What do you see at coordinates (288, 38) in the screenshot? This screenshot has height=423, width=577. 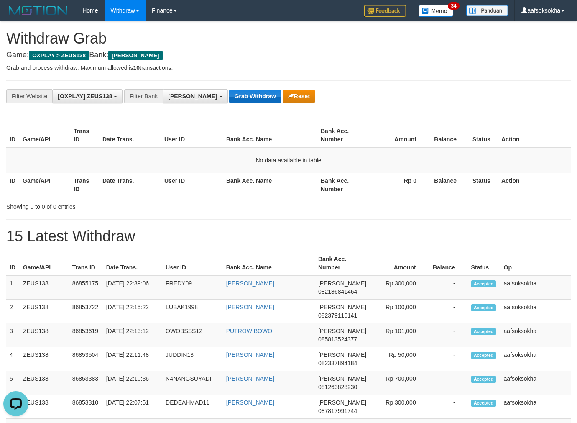 I see `h1: Withdraw Grab` at bounding box center [288, 38].